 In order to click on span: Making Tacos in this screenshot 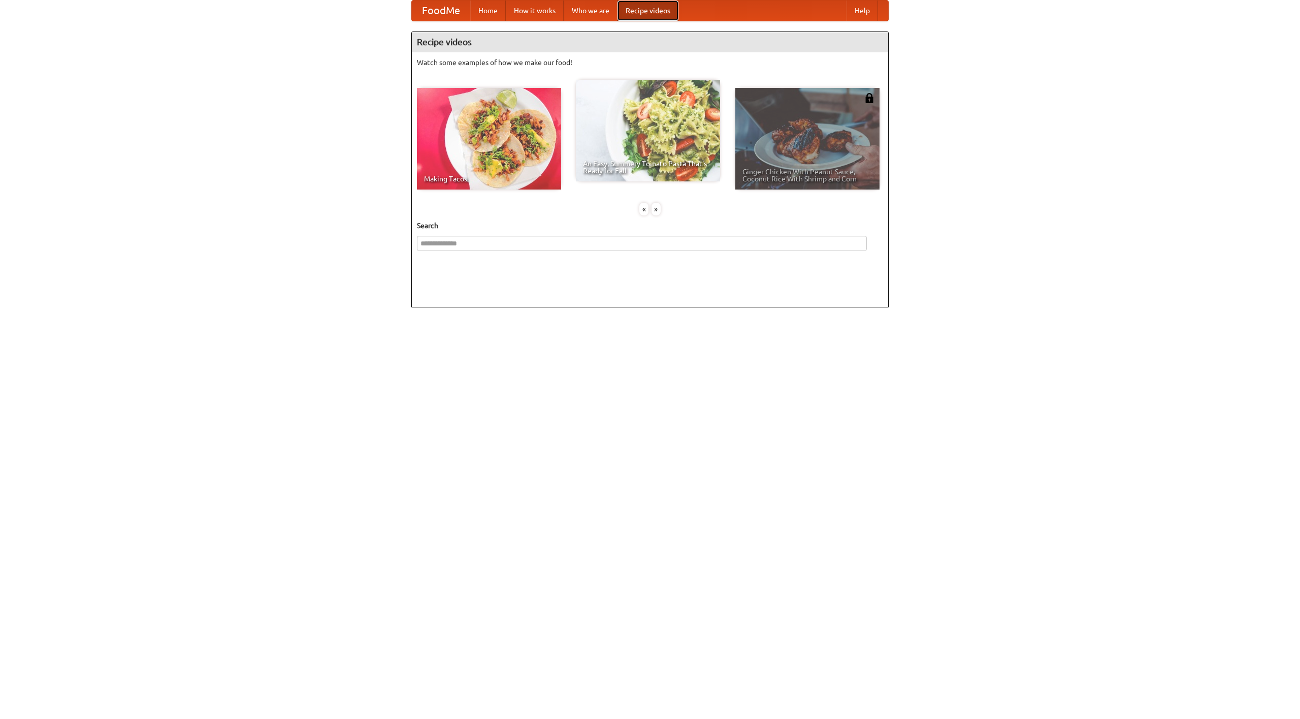, I will do `click(489, 179)`.